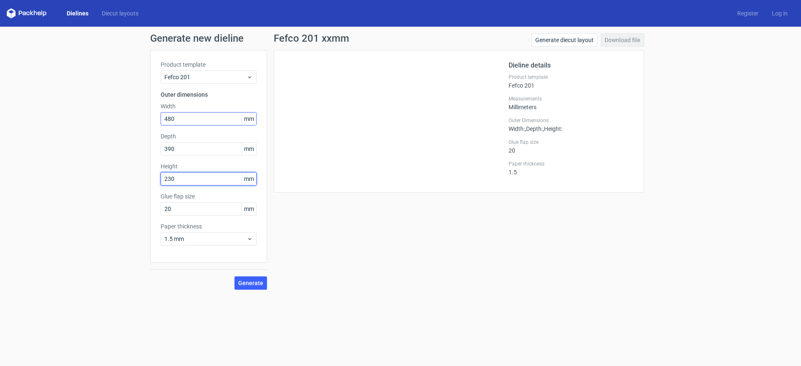 This screenshot has height=366, width=801. I want to click on a: Log in, so click(779, 13).